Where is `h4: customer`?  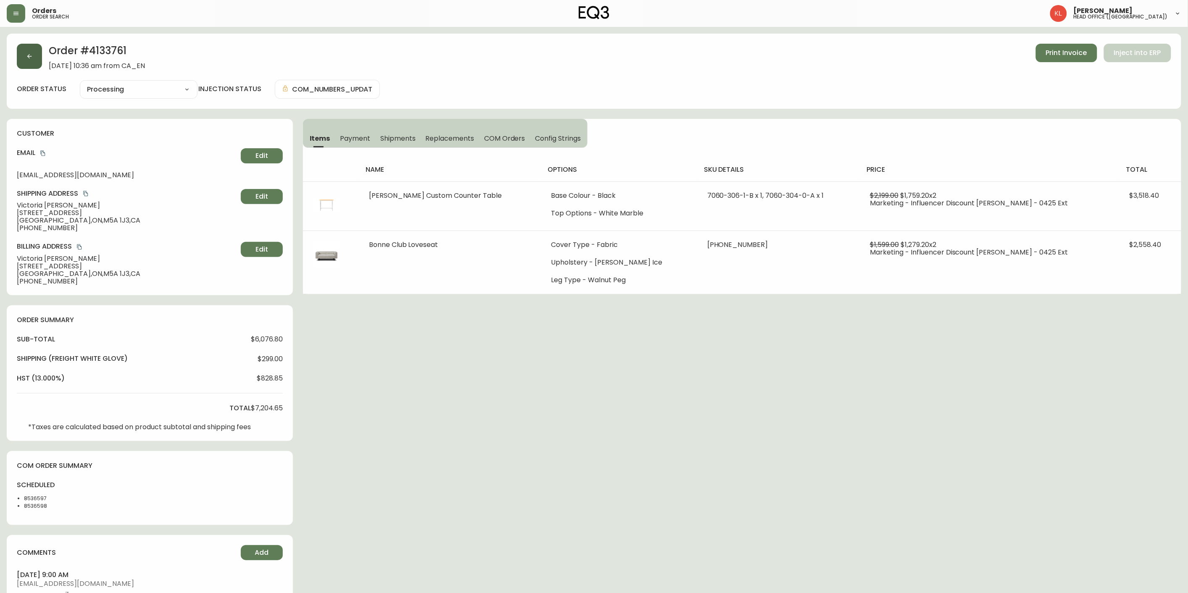 h4: customer is located at coordinates (150, 134).